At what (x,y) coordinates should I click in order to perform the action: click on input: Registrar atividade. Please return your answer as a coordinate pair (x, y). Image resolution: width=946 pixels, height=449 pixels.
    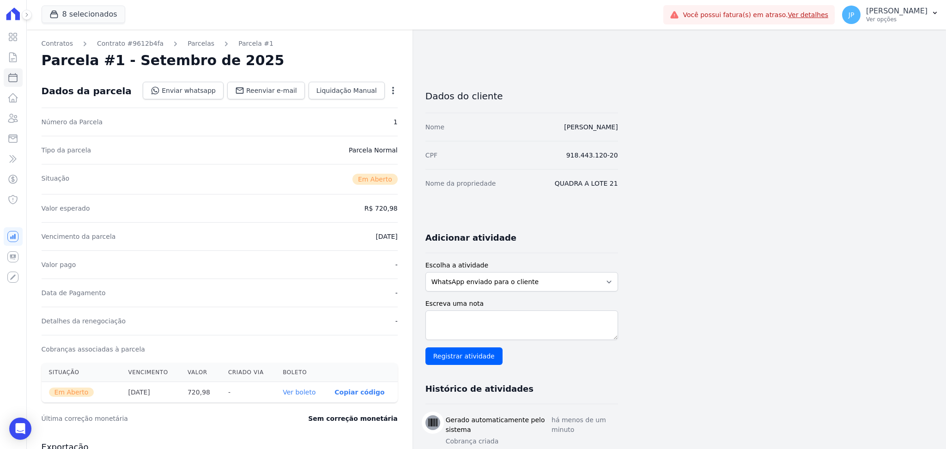
    Looking at the image, I should click on (464, 356).